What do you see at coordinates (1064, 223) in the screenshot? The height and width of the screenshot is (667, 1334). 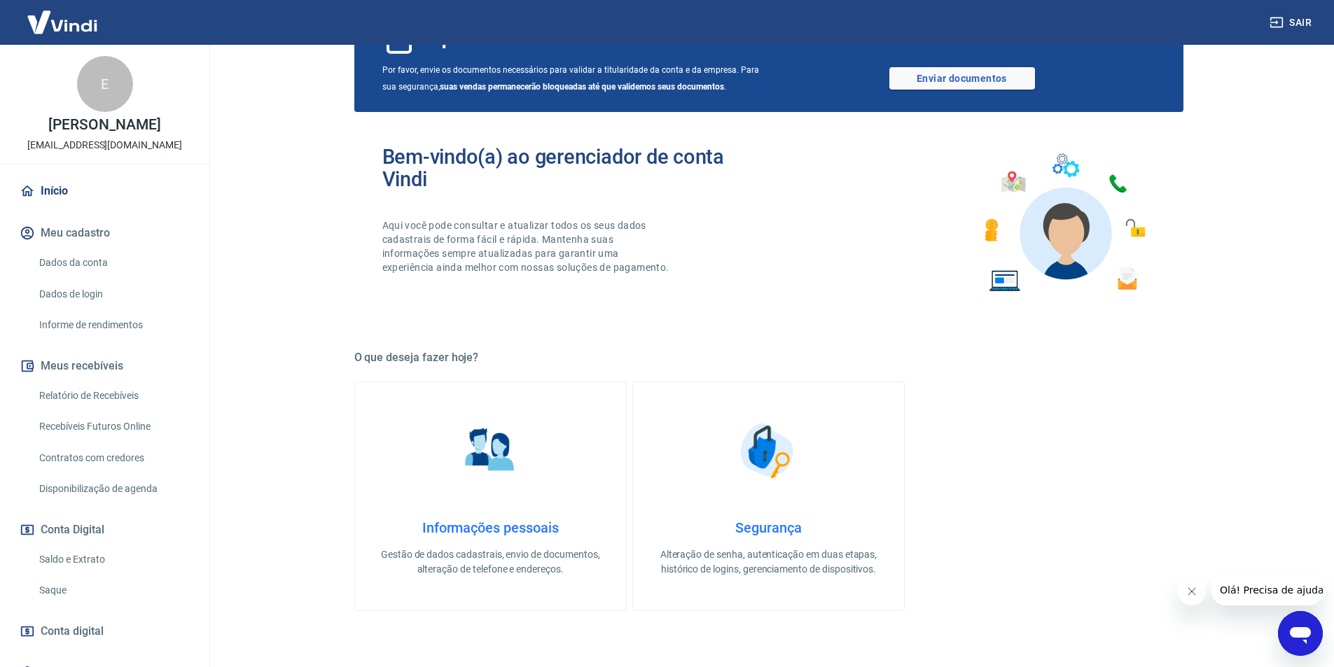 I see `img: Imagem de um avatar masculino com diversos icones exemplificando as funcionalidades do gerenciado...` at bounding box center [1064, 223].